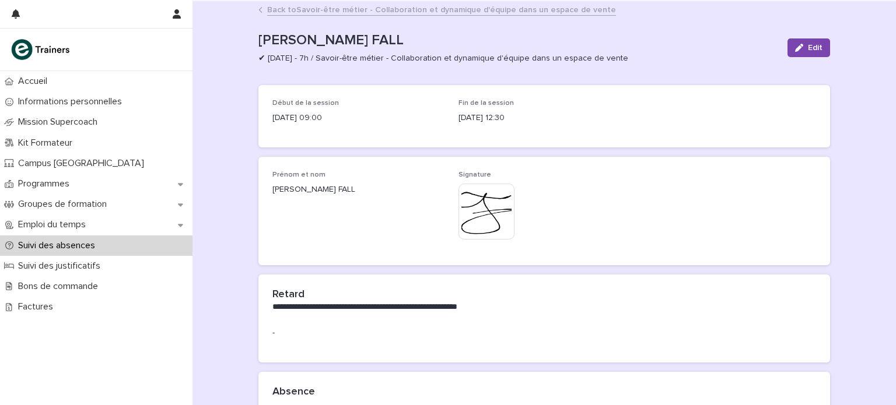 This screenshot has height=405, width=896. I want to click on p: Accueil, so click(35, 81).